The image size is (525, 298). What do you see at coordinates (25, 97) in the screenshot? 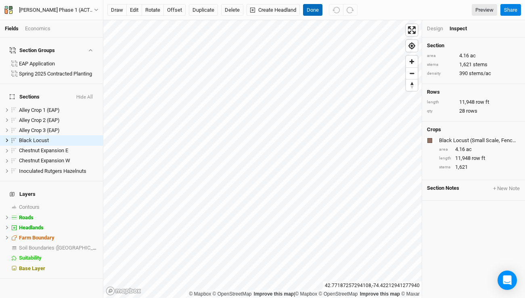
I see `span: Sections` at bounding box center [25, 97].